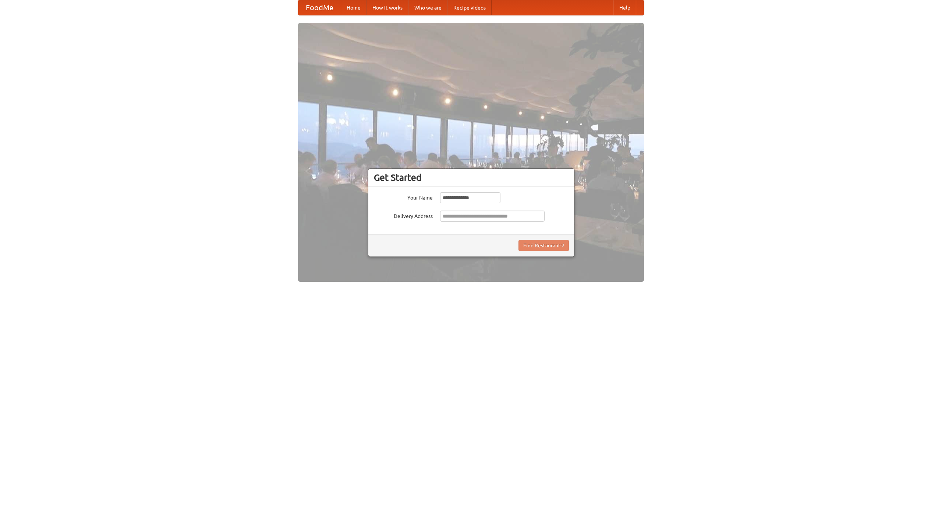 The height and width of the screenshot is (520, 942). What do you see at coordinates (543, 246) in the screenshot?
I see `button: Find Restaurants!` at bounding box center [543, 246].